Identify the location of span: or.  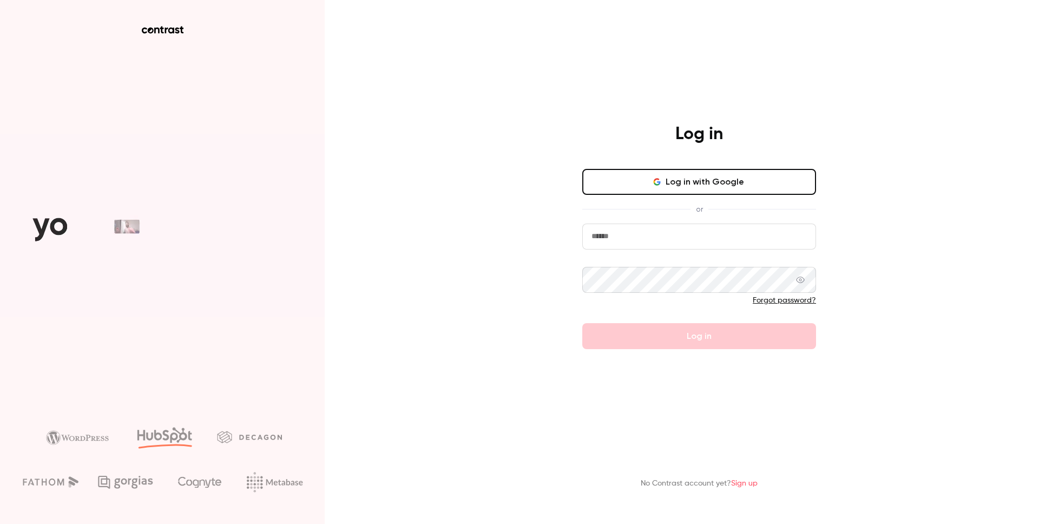
(699, 209).